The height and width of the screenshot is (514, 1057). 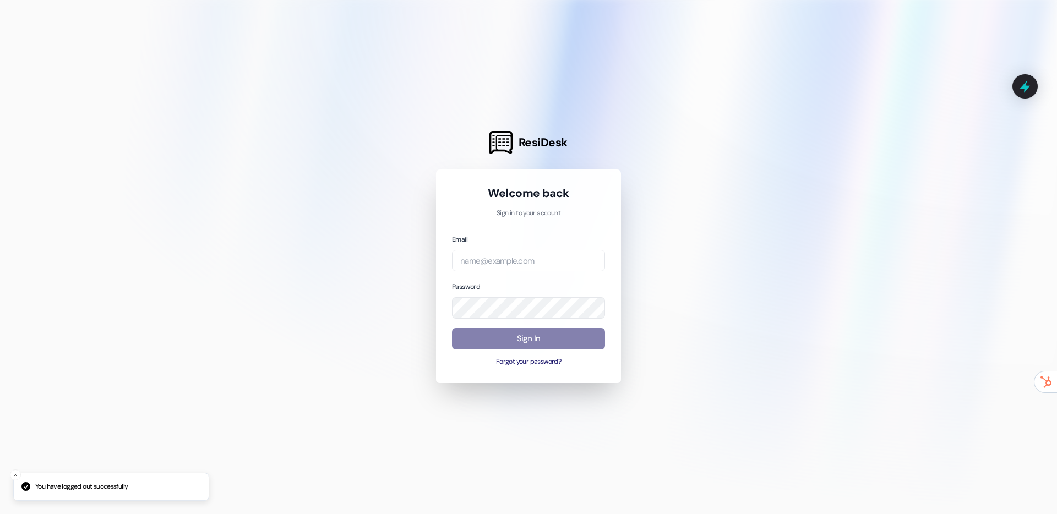 What do you see at coordinates (529, 260) in the screenshot?
I see `input: name@example.com` at bounding box center [529, 260].